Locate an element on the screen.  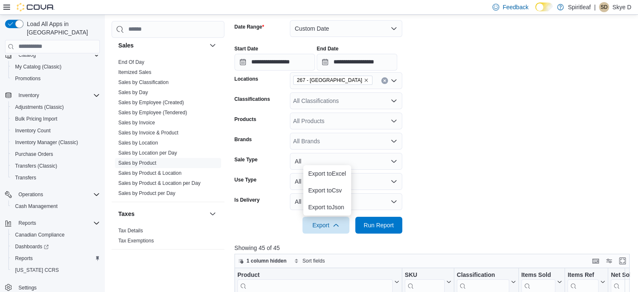
span: Sales by Product & Location per Day is located at coordinates (159, 183).